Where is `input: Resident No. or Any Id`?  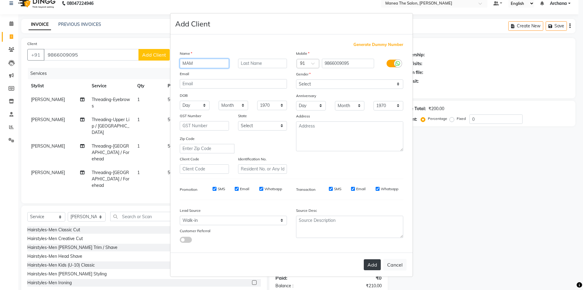
input: Resident No. or Any Id is located at coordinates (263, 169).